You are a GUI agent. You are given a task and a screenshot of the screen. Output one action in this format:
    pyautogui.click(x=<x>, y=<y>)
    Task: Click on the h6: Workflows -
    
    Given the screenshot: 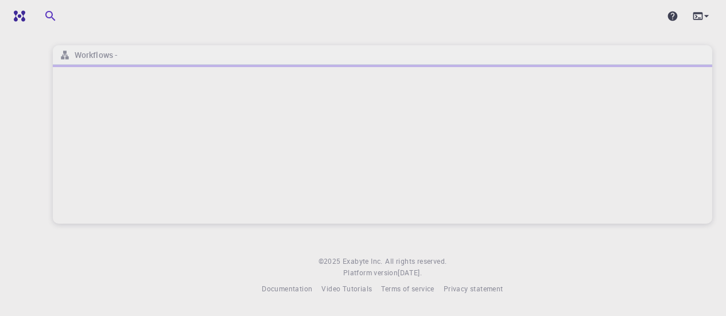 What is the action you would take?
    pyautogui.click(x=94, y=55)
    